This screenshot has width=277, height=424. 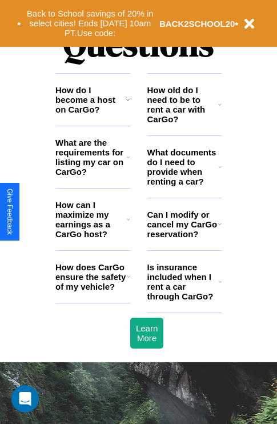 What do you see at coordinates (197, 23) in the screenshot?
I see `b: BACK2SCHOOL20` at bounding box center [197, 23].